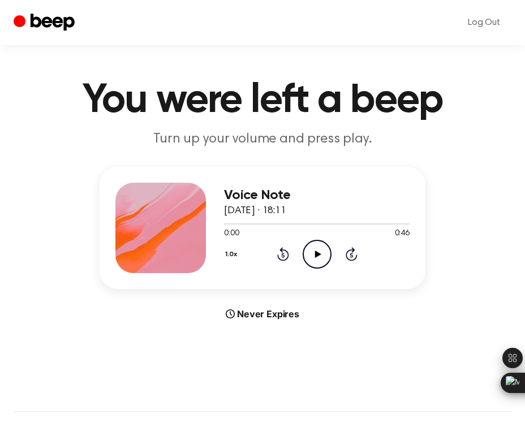 This screenshot has width=525, height=440. Describe the element at coordinates (233, 255) in the screenshot. I see `button: 1.0x` at that location.